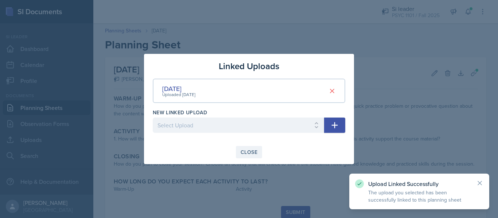  Describe the element at coordinates (249, 152) in the screenshot. I see `div: Close` at that location.